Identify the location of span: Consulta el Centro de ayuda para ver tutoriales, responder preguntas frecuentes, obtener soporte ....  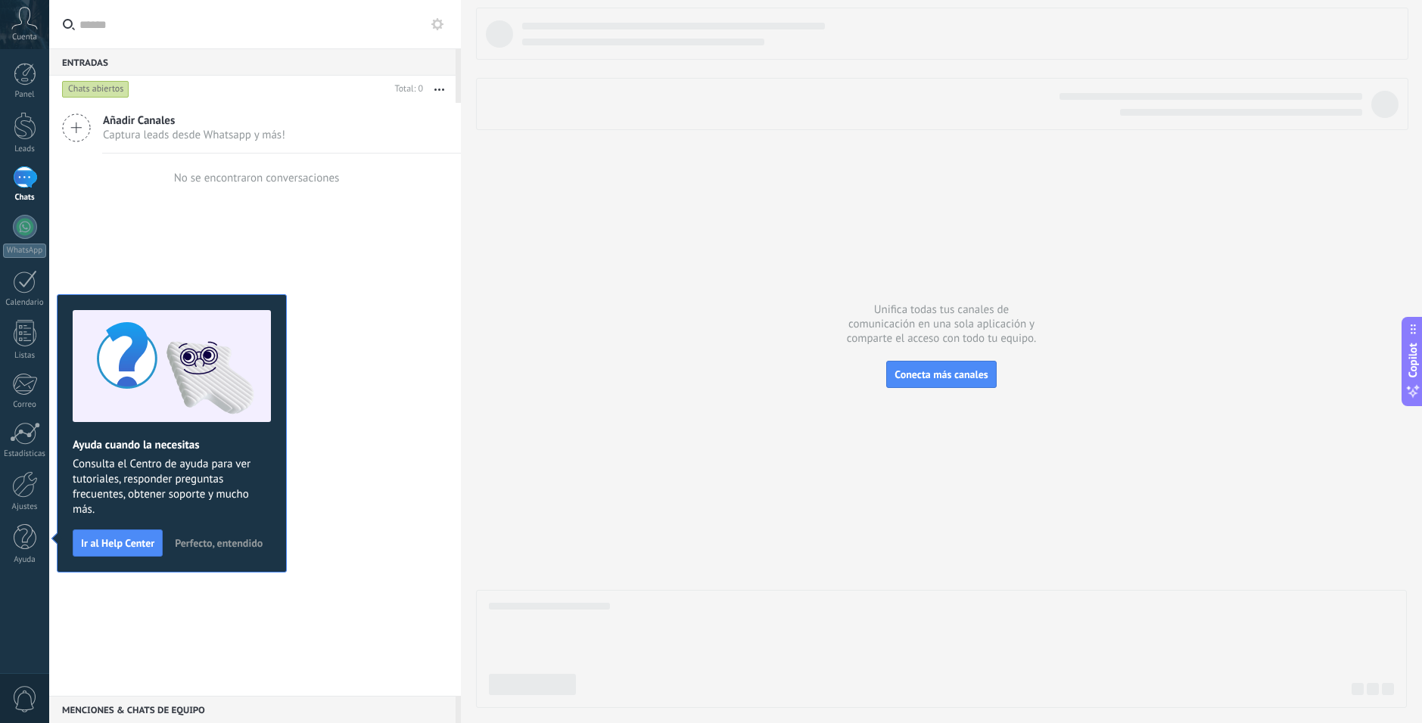
(172, 487).